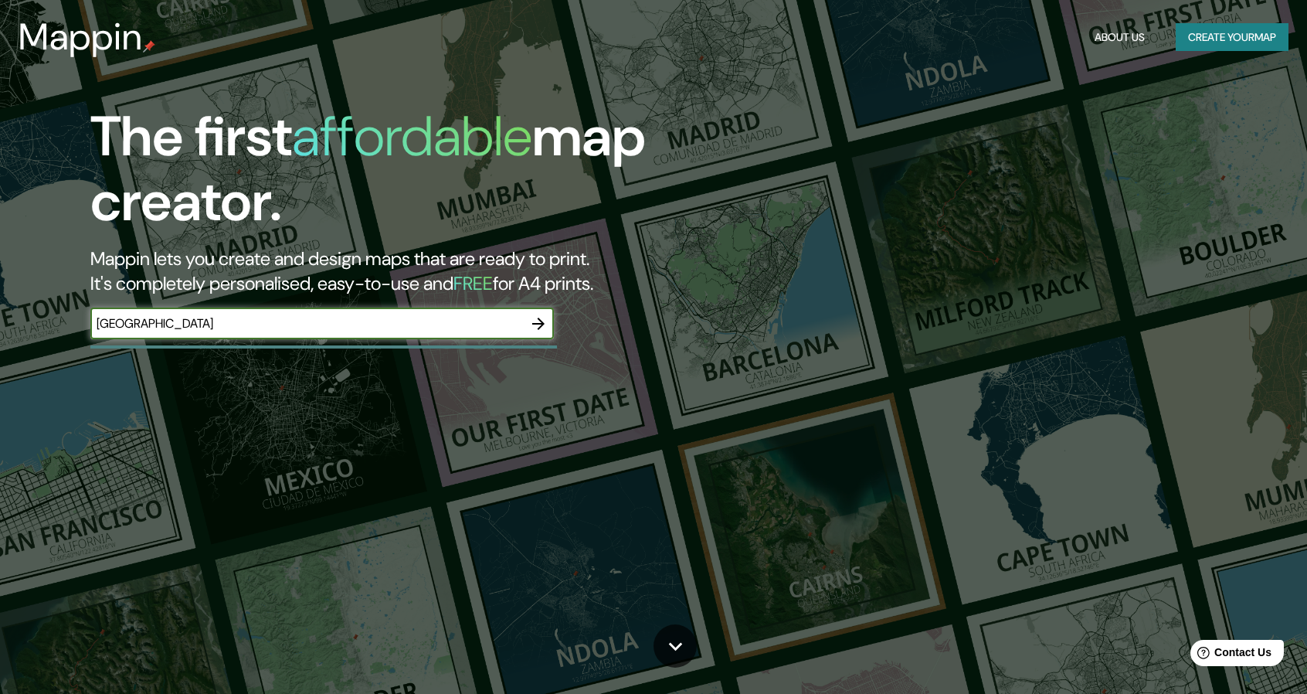 This screenshot has height=694, width=1307. I want to click on button: About Us, so click(1119, 37).